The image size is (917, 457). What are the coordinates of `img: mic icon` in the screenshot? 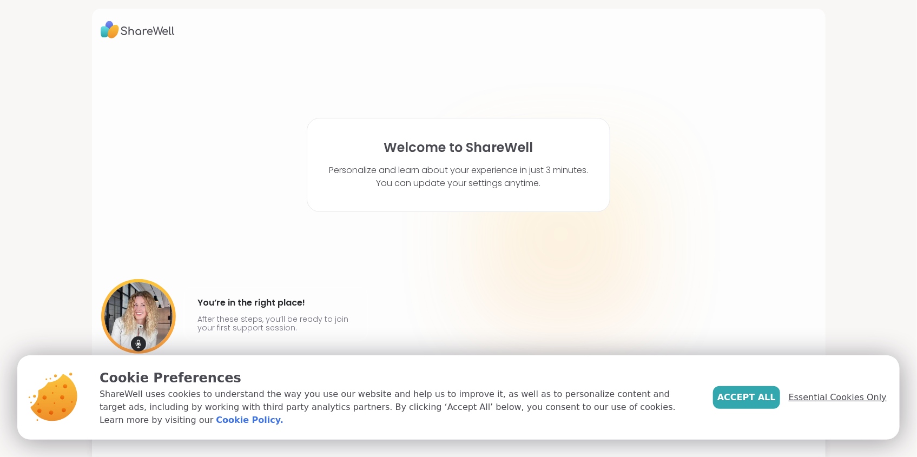 It's located at (138, 344).